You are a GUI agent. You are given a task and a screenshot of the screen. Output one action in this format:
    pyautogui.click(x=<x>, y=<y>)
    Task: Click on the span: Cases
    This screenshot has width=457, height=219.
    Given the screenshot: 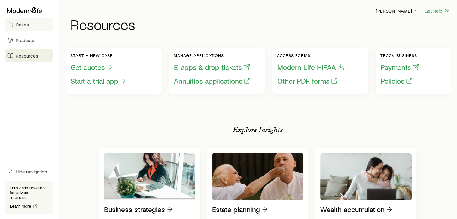 What is the action you would take?
    pyautogui.click(x=22, y=25)
    